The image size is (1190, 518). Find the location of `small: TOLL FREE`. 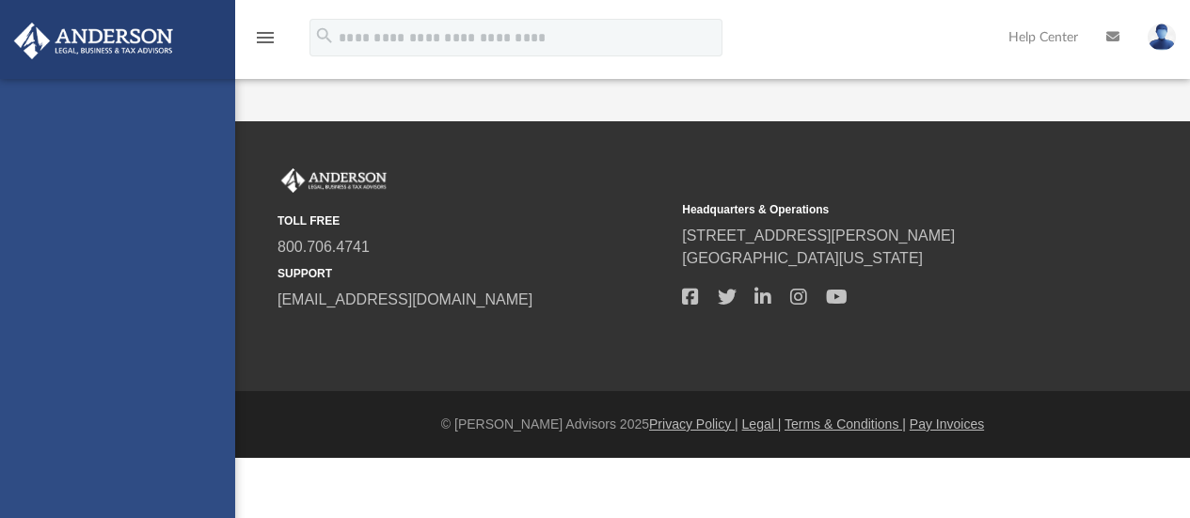

small: TOLL FREE is located at coordinates (473, 221).